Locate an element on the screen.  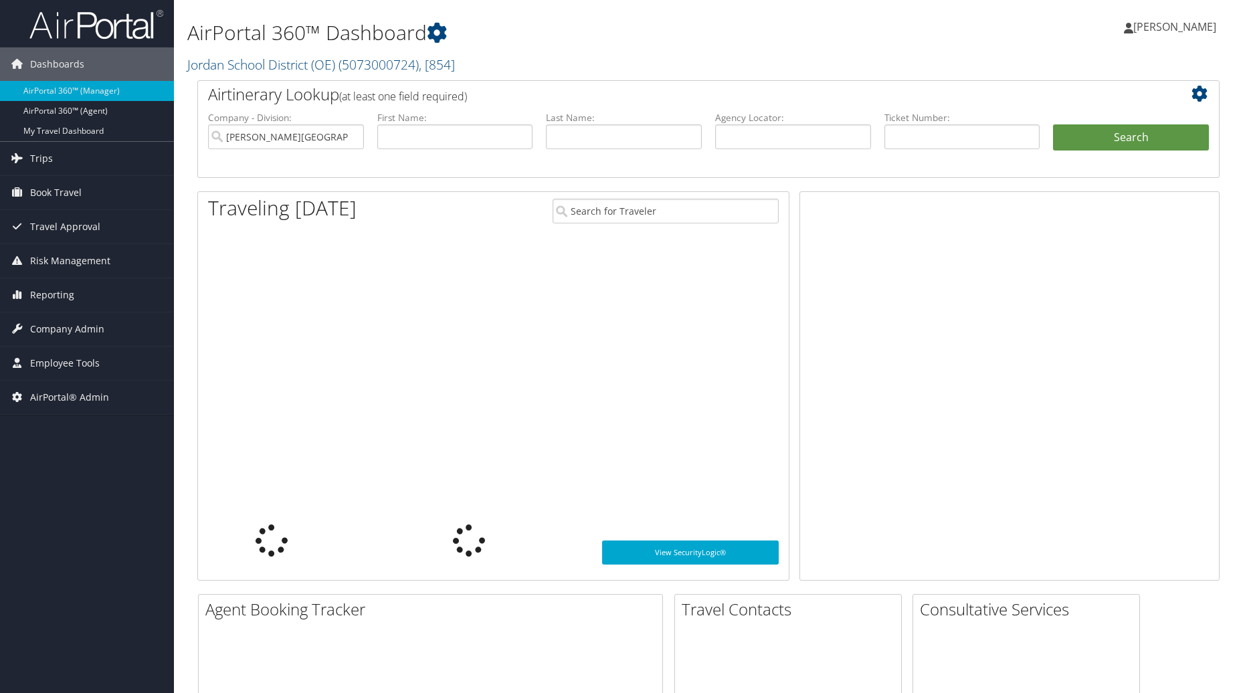
input: Search for Traveler is located at coordinates (666, 211).